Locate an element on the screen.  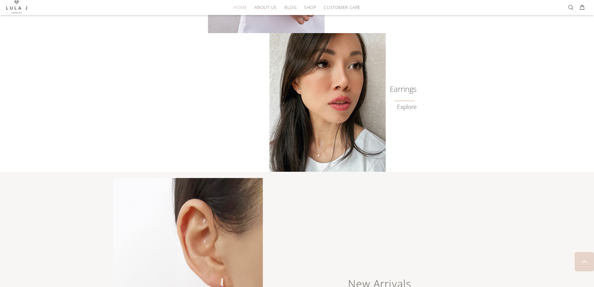
a: About Us is located at coordinates (265, 7).